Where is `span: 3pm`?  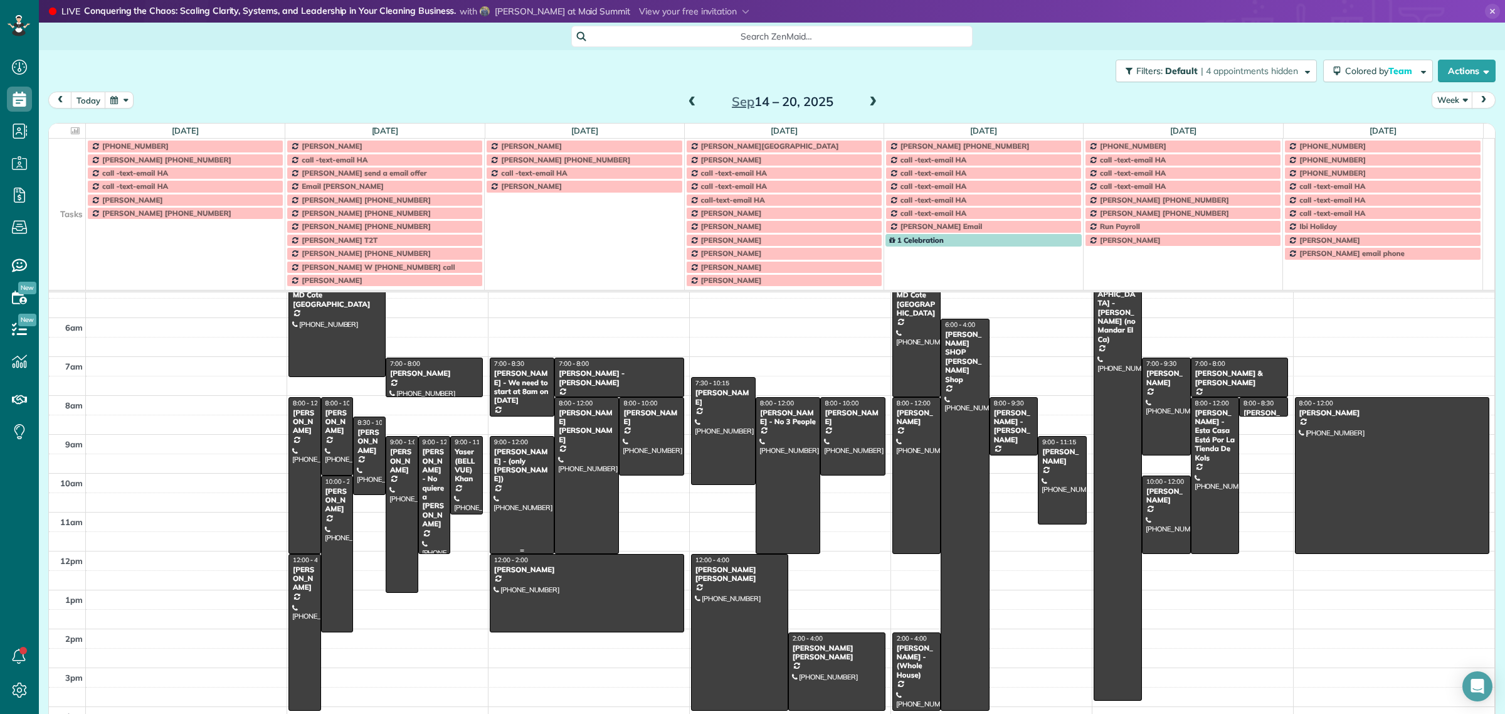
span: 3pm is located at coordinates (74, 677).